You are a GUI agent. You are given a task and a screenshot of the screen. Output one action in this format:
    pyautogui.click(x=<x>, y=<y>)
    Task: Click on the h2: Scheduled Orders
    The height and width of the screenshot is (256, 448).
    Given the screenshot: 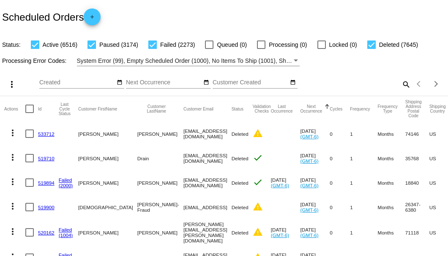 What is the action you would take?
    pyautogui.click(x=51, y=17)
    